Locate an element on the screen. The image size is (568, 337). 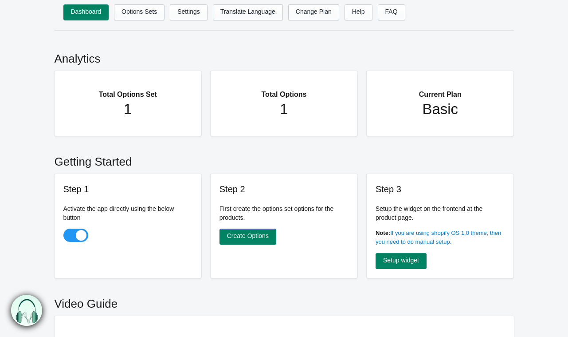
h2: Current Plan is located at coordinates (441, 90).